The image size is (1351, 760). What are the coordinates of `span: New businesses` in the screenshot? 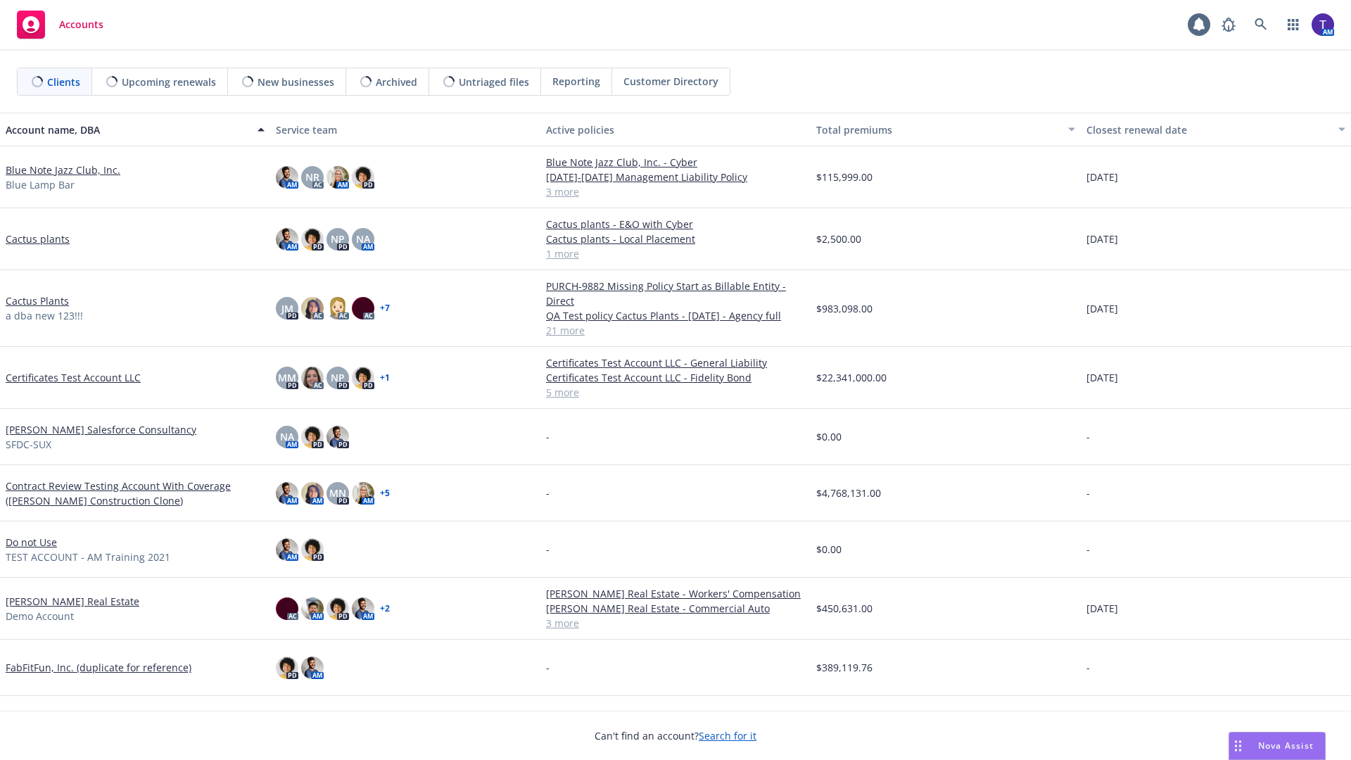 It's located at (296, 82).